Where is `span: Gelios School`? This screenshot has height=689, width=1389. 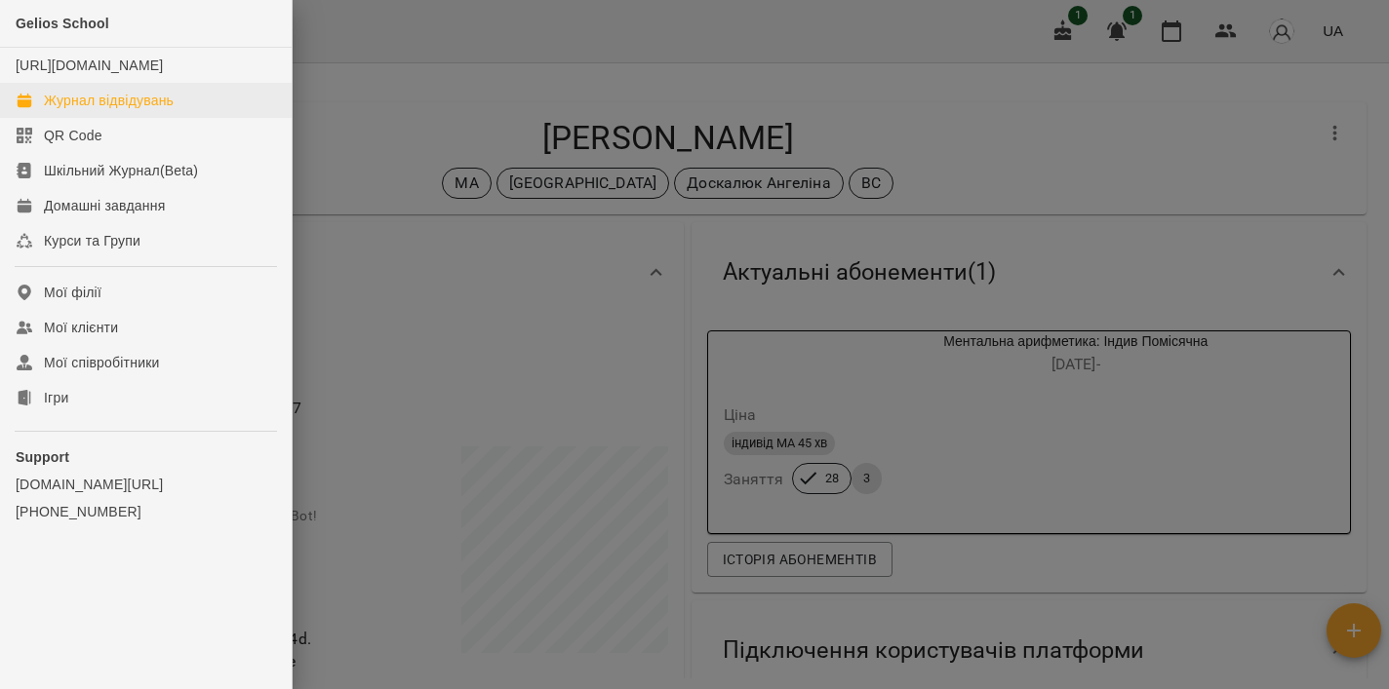 span: Gelios School is located at coordinates (62, 23).